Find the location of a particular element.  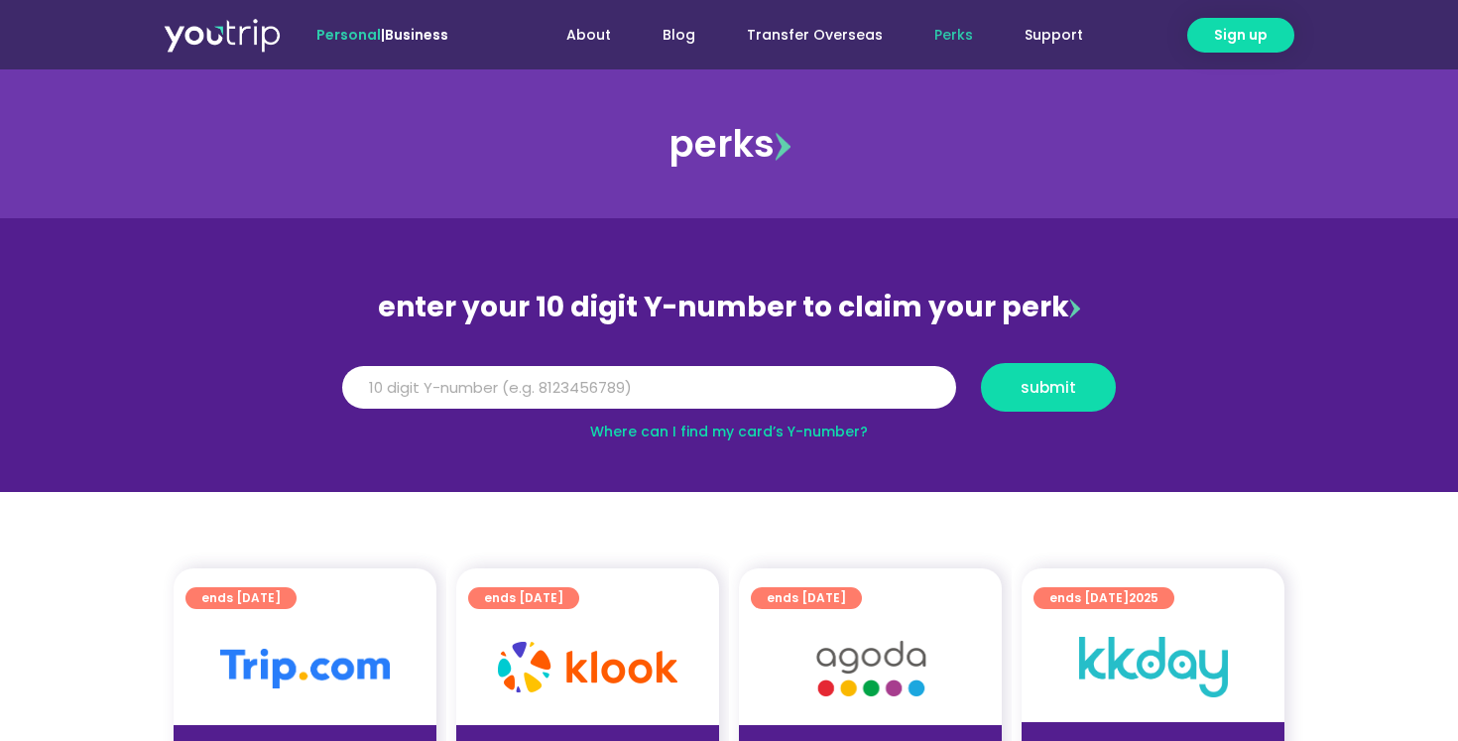

a: About is located at coordinates (588, 35).